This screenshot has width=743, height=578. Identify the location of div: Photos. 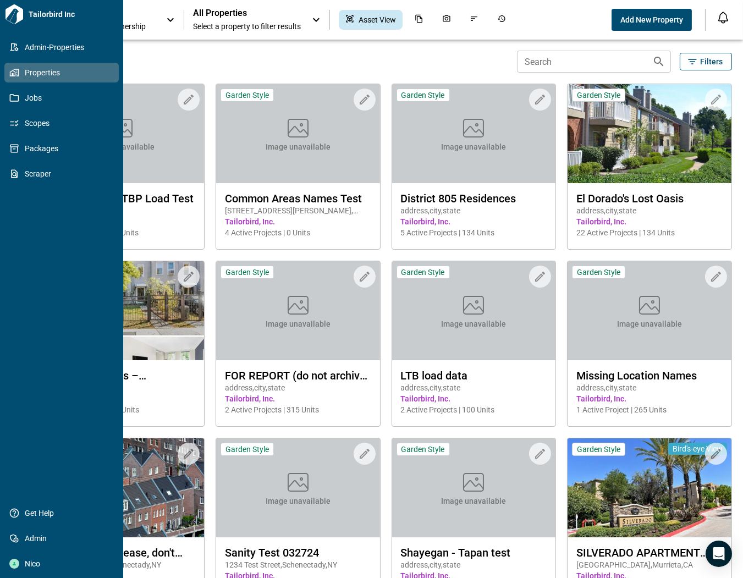
(447, 20).